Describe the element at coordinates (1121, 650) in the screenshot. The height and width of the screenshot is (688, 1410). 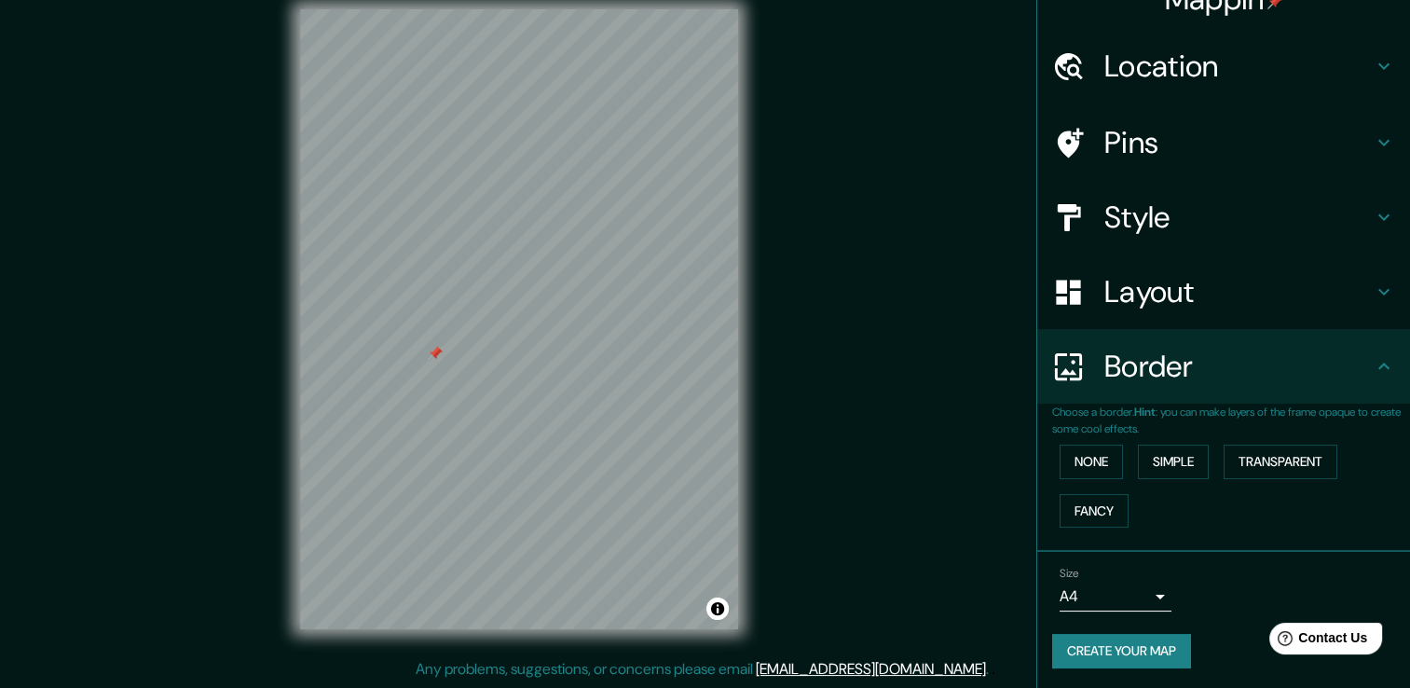
I see `button: Create your map` at that location.